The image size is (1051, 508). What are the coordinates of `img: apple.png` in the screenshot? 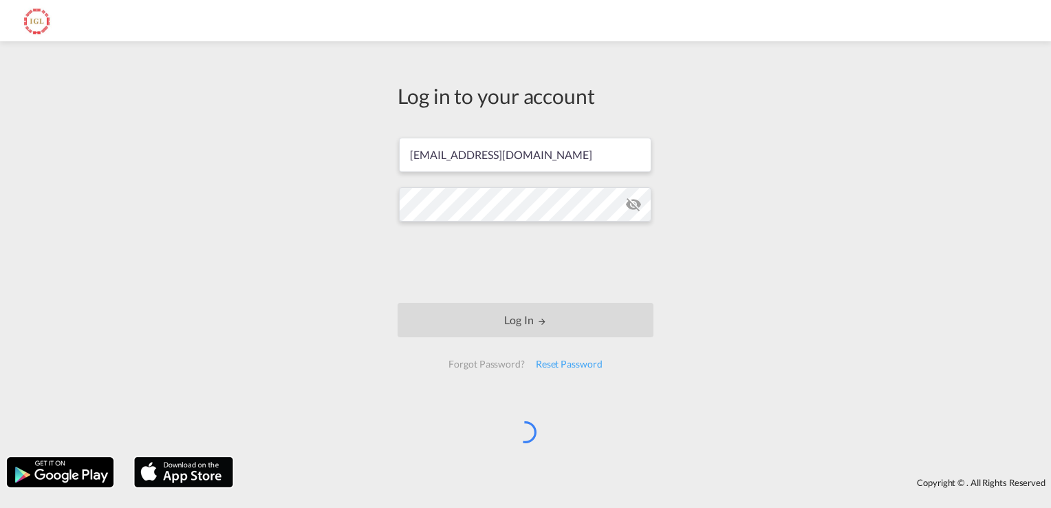 It's located at (184, 472).